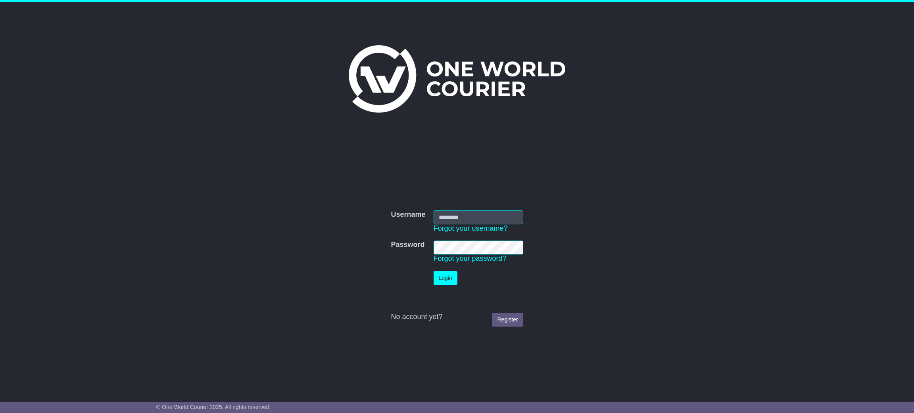 The height and width of the screenshot is (413, 914). I want to click on a: Forgot your username?, so click(471, 229).